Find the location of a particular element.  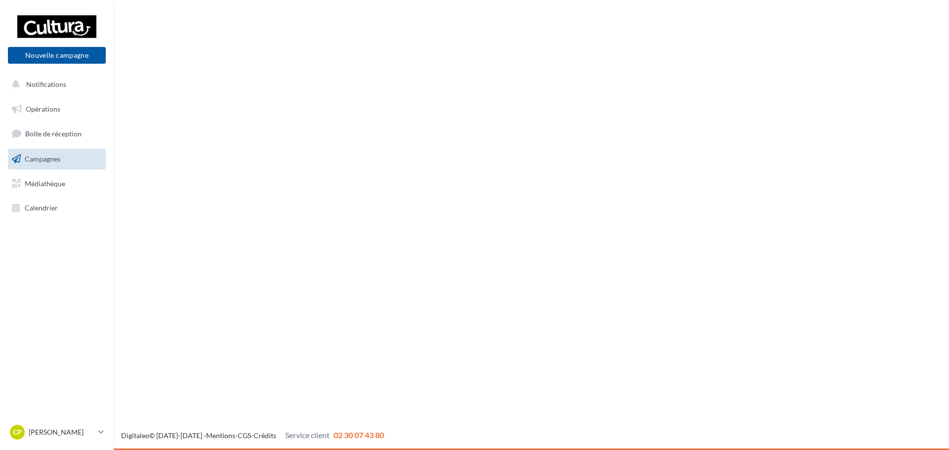

a: Médiathèque is located at coordinates (57, 184).